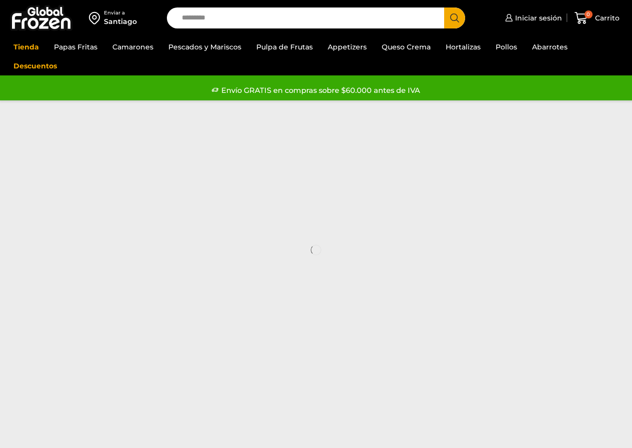 This screenshot has width=632, height=448. I want to click on span: 0, so click(589, 14).